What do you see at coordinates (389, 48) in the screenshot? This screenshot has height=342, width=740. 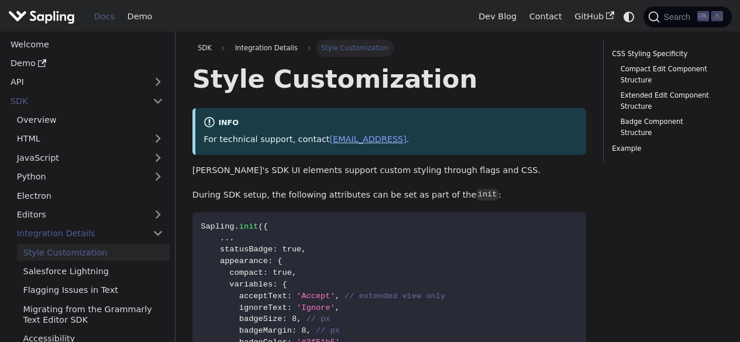 I see `nav: Breadcrumbs` at bounding box center [389, 48].